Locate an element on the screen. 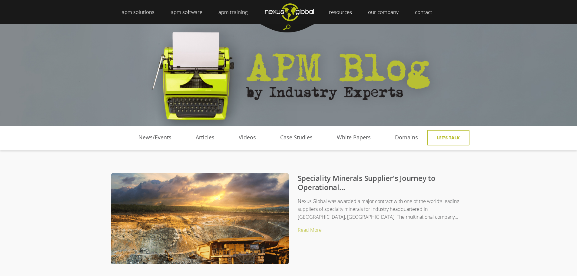 This screenshot has height=276, width=577. a: Let's Talk is located at coordinates (449, 138).